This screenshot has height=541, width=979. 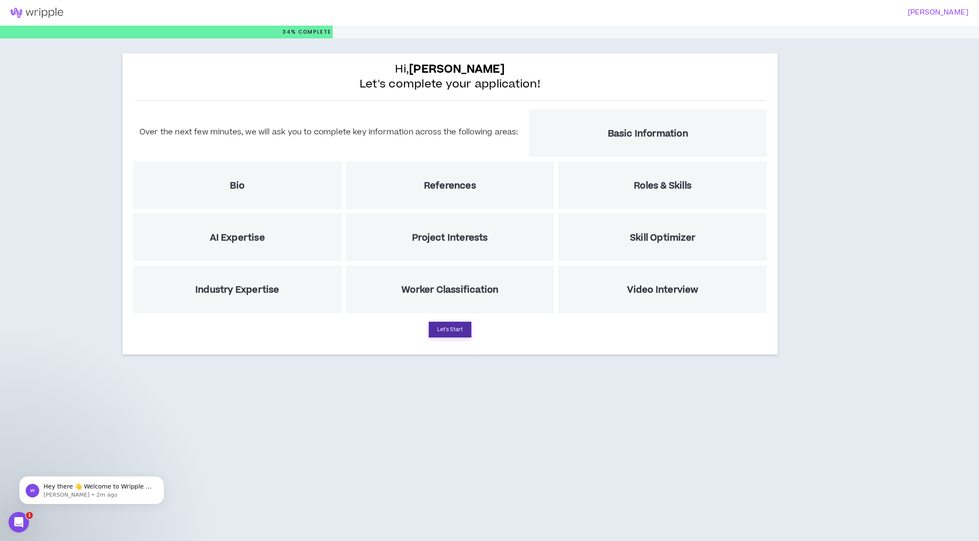 I want to click on h5: Video Interview, so click(x=663, y=290).